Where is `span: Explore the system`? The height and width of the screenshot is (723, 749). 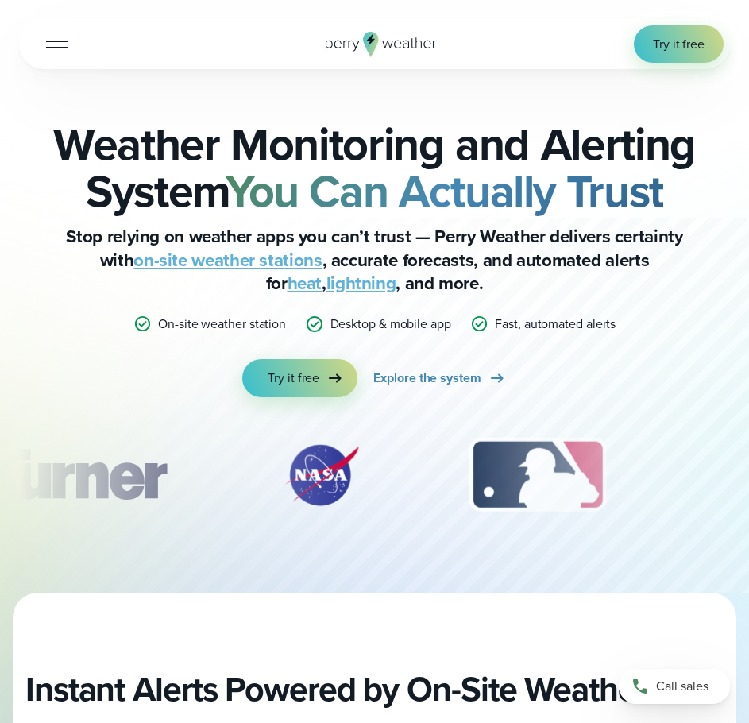
span: Explore the system is located at coordinates (427, 377).